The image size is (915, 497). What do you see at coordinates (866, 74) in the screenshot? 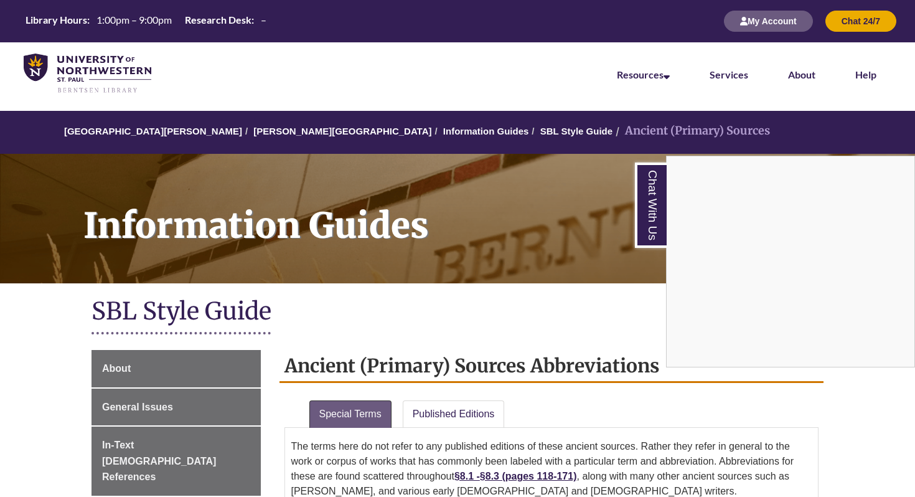
I see `a: Help` at bounding box center [866, 74].